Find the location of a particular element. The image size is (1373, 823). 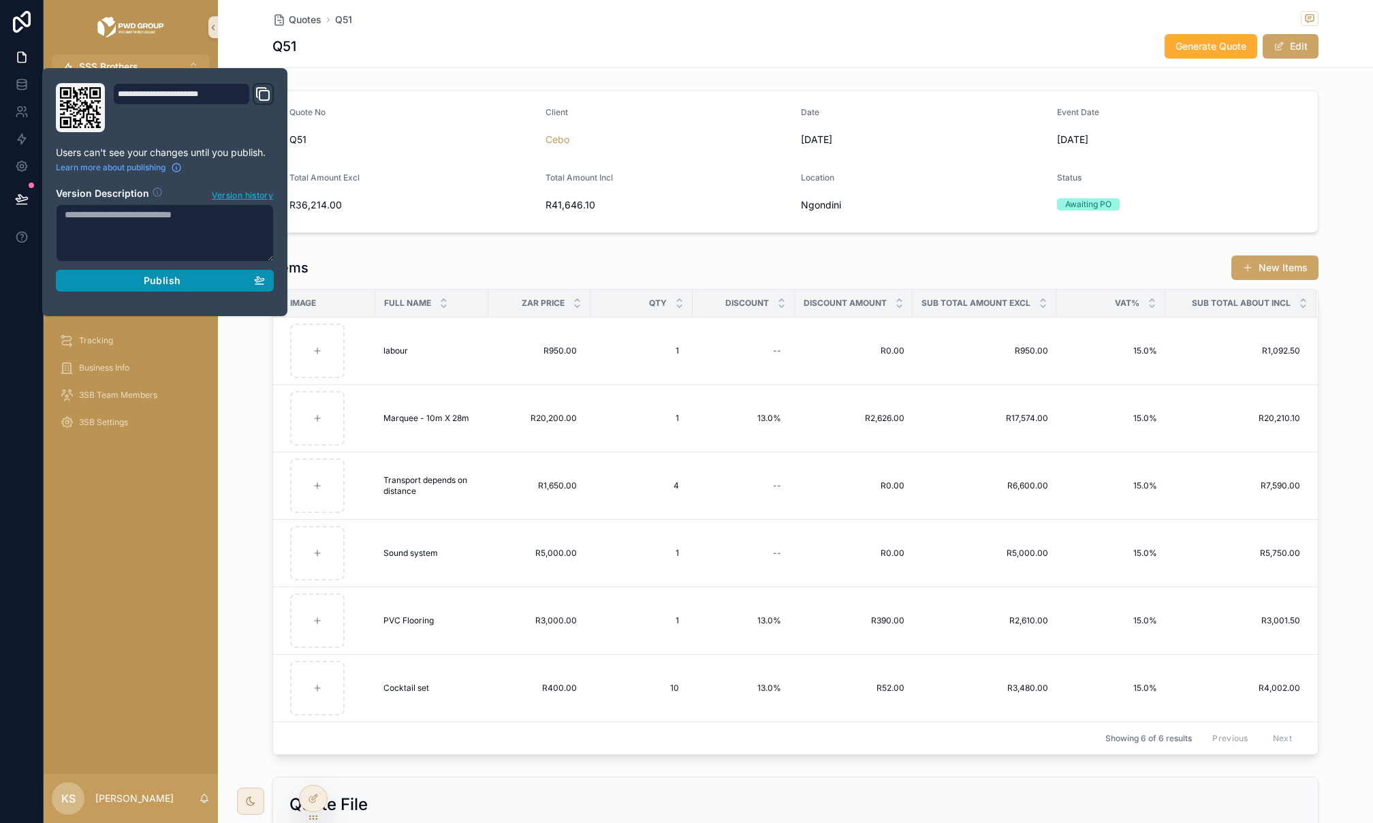

span: Showing 6 of 6 results is located at coordinates (1148, 738).